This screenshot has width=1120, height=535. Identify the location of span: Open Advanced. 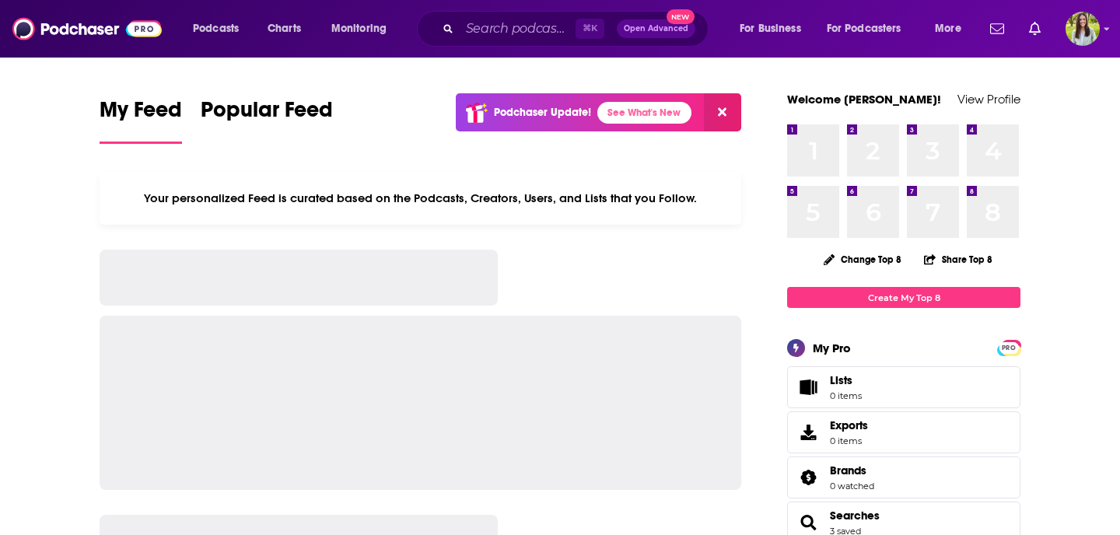
(656, 29).